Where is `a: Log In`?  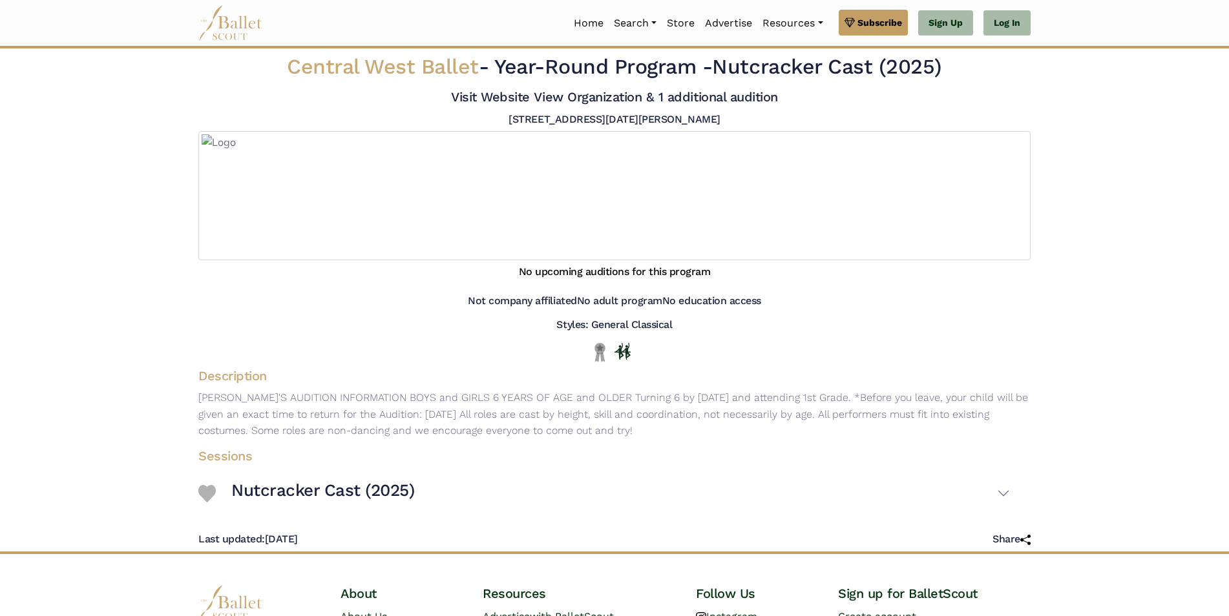 a: Log In is located at coordinates (1007, 23).